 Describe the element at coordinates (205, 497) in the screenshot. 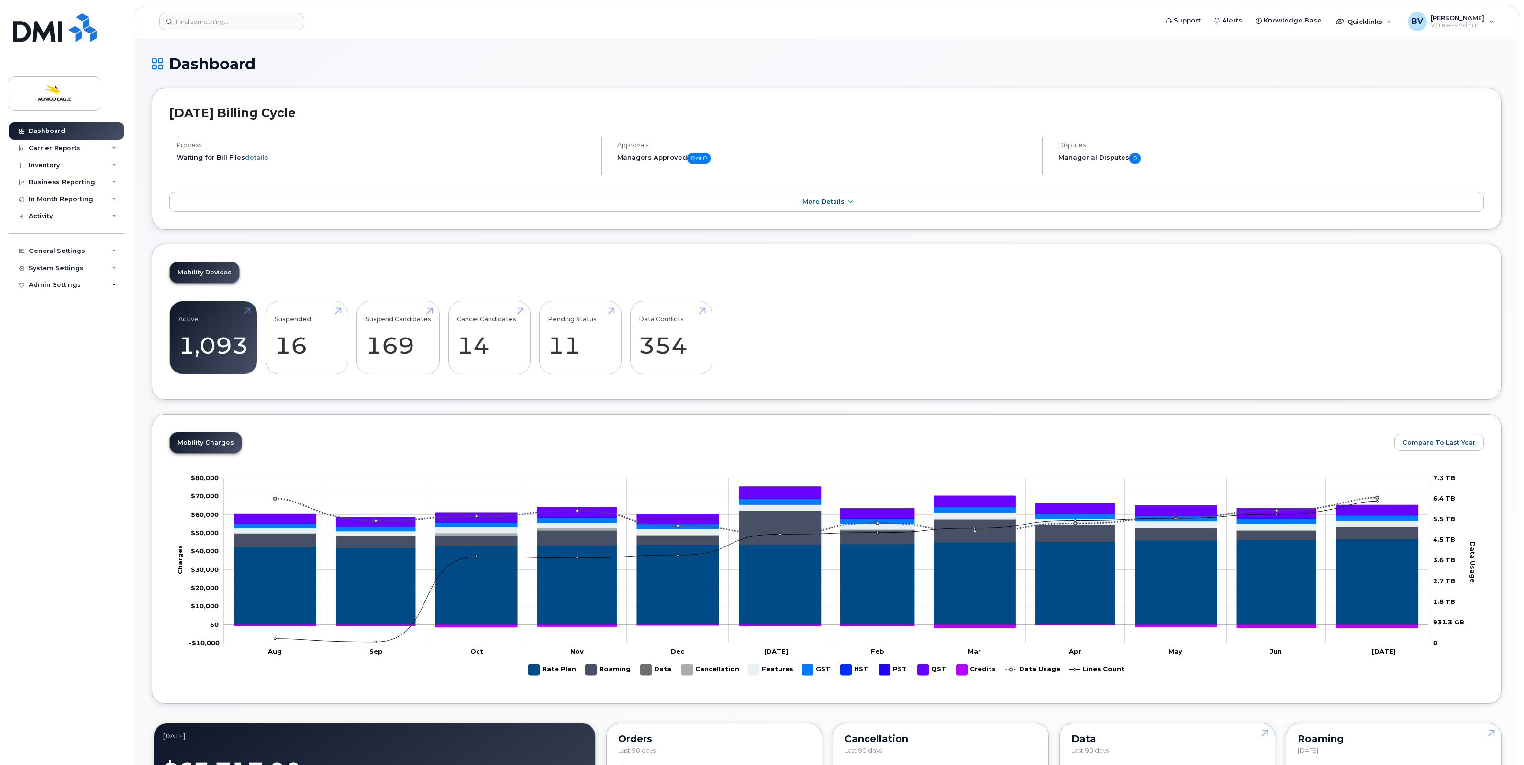

I see `tspan: $70,000` at that location.